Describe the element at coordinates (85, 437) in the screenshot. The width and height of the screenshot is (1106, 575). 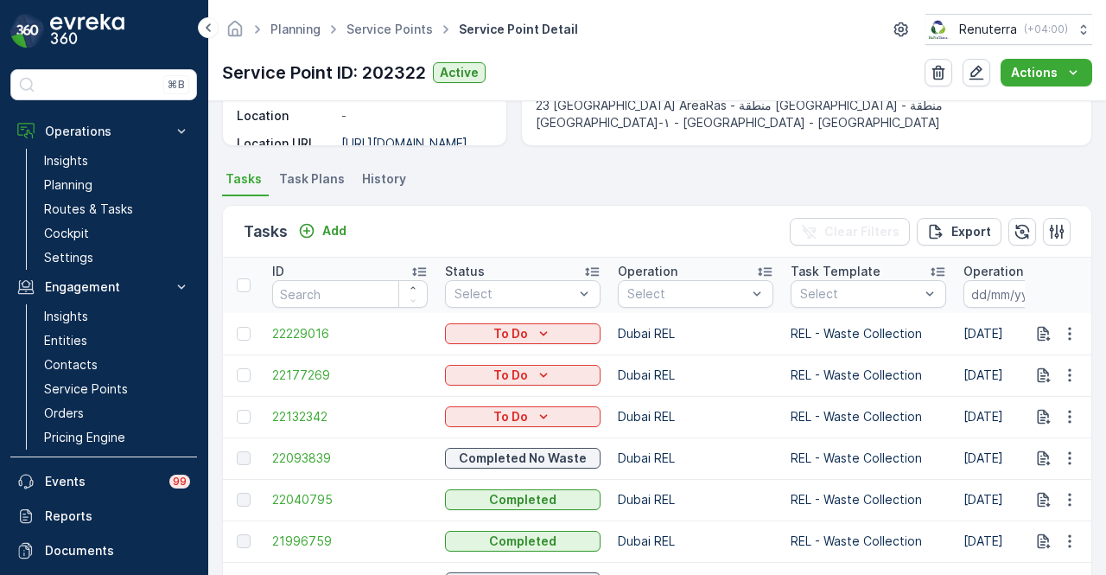
I see `p: Pricing Engine` at that location.